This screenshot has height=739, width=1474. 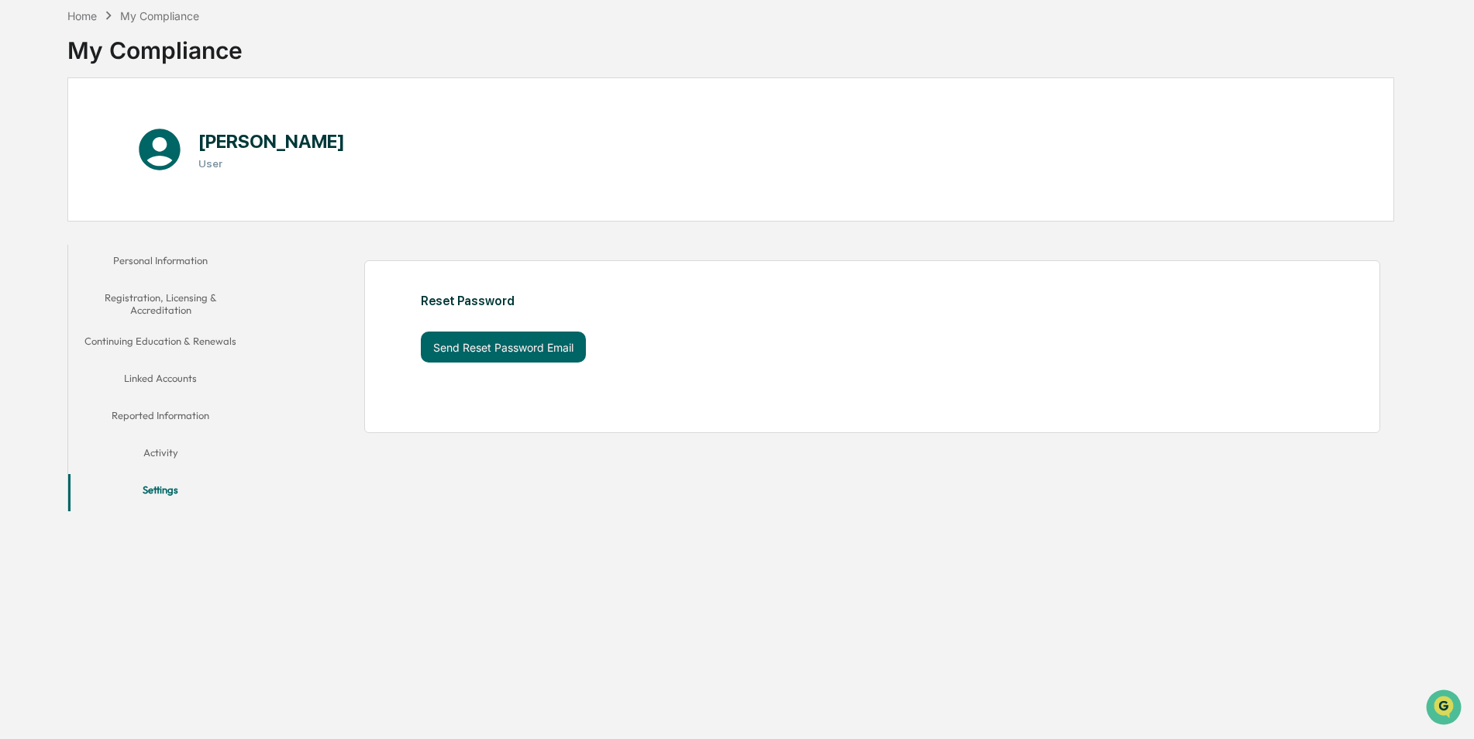 I want to click on a: Powered byPylon, so click(x=148, y=268).